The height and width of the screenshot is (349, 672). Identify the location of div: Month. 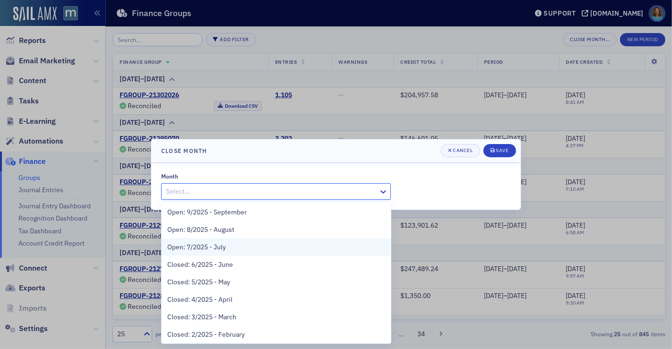
(170, 176).